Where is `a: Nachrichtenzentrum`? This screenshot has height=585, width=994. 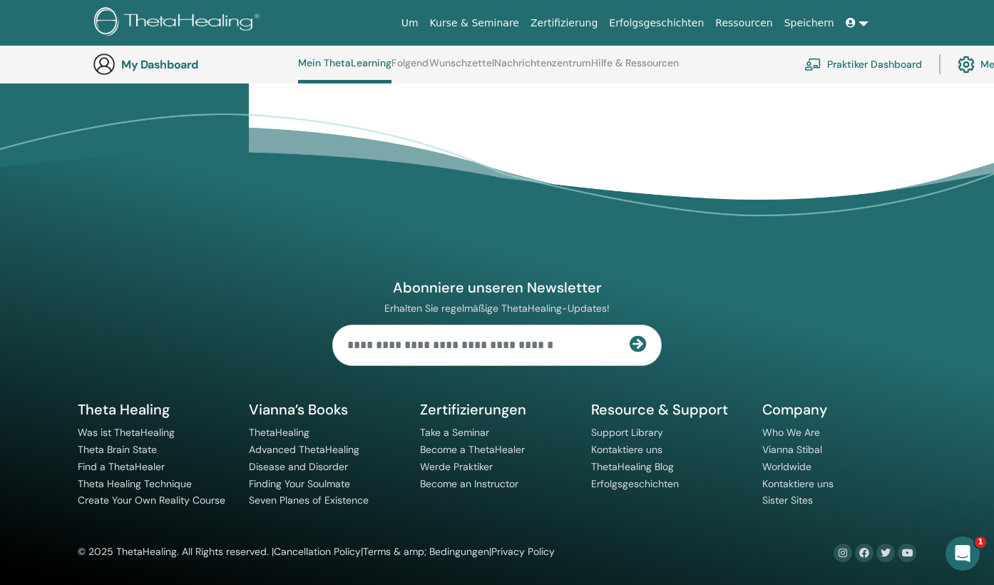 a: Nachrichtenzentrum is located at coordinates (543, 68).